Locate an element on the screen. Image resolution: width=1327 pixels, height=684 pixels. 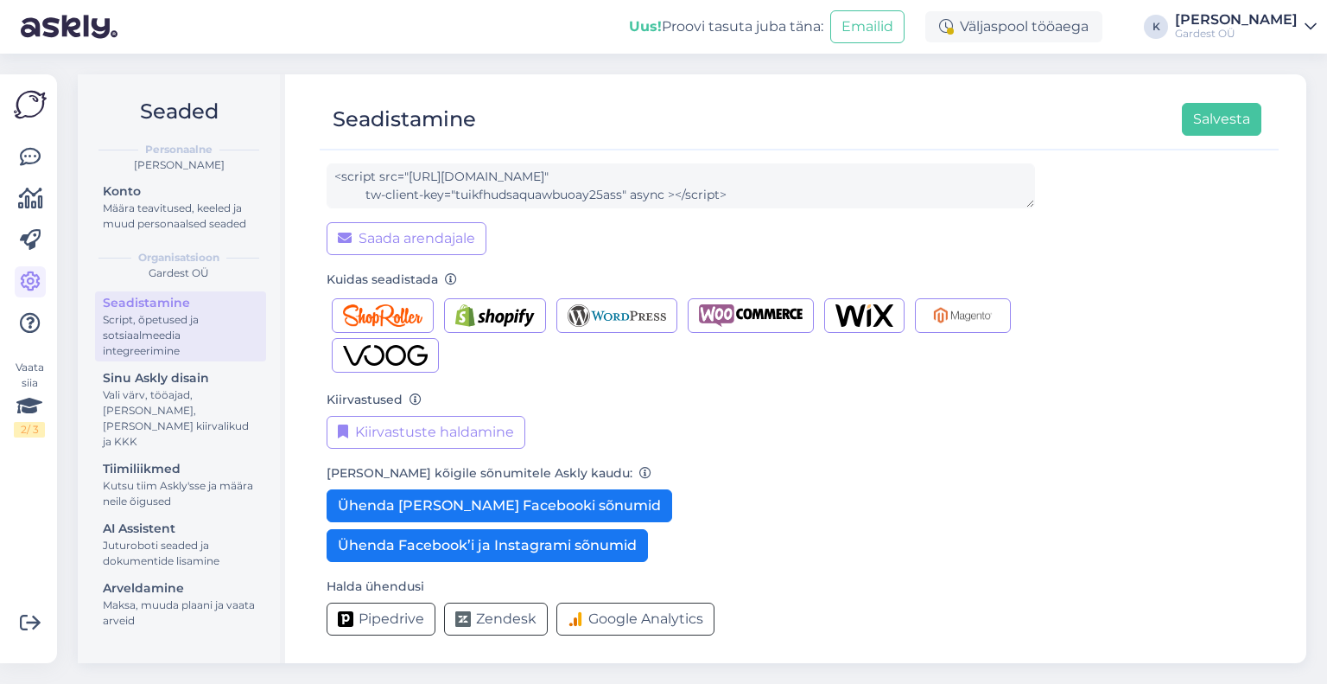
img: Google Analytics is located at coordinates (576, 619).